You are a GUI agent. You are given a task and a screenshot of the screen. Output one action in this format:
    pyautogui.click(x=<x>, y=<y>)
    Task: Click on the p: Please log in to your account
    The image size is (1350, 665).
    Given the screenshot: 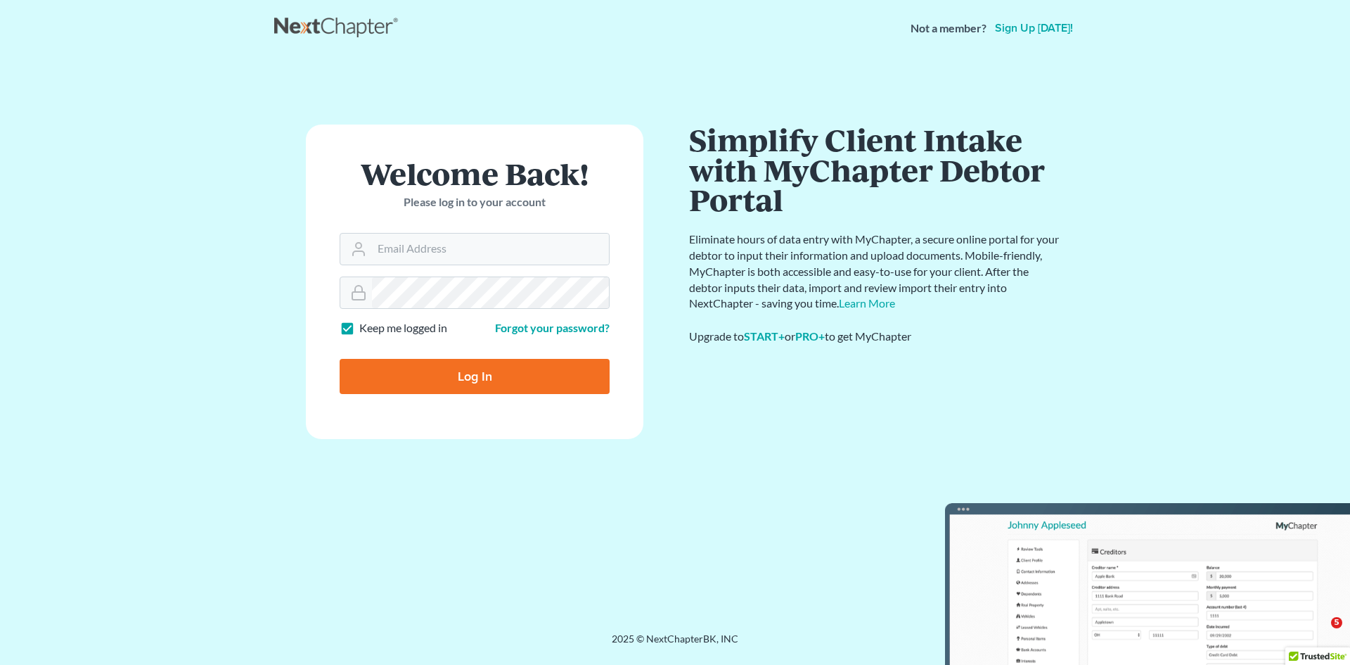 What is the action you would take?
    pyautogui.click(x=475, y=202)
    